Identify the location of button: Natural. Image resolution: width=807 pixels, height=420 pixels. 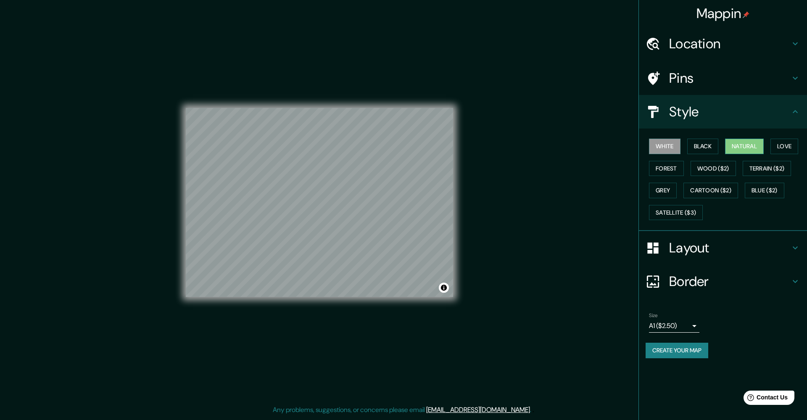
(744, 146).